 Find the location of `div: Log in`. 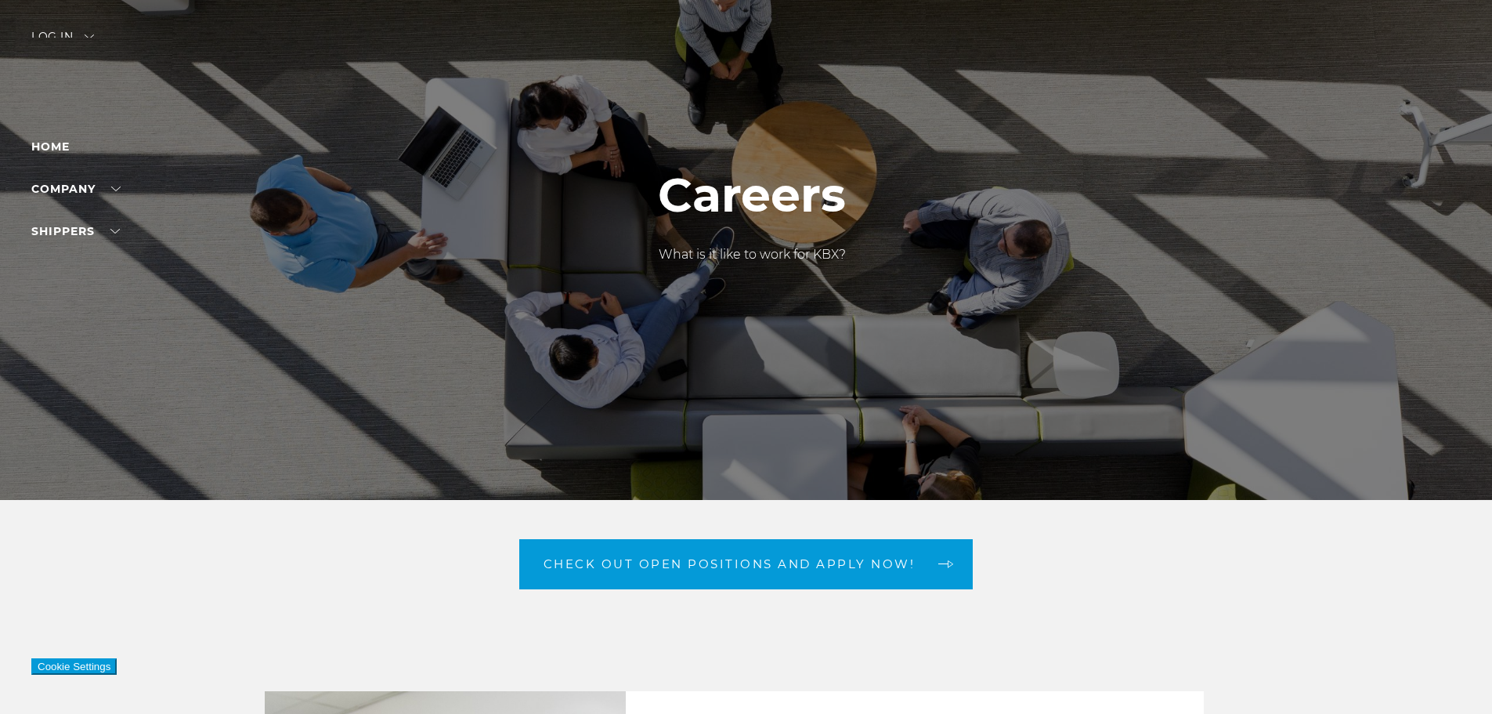

div: Log in is located at coordinates (63, 42).